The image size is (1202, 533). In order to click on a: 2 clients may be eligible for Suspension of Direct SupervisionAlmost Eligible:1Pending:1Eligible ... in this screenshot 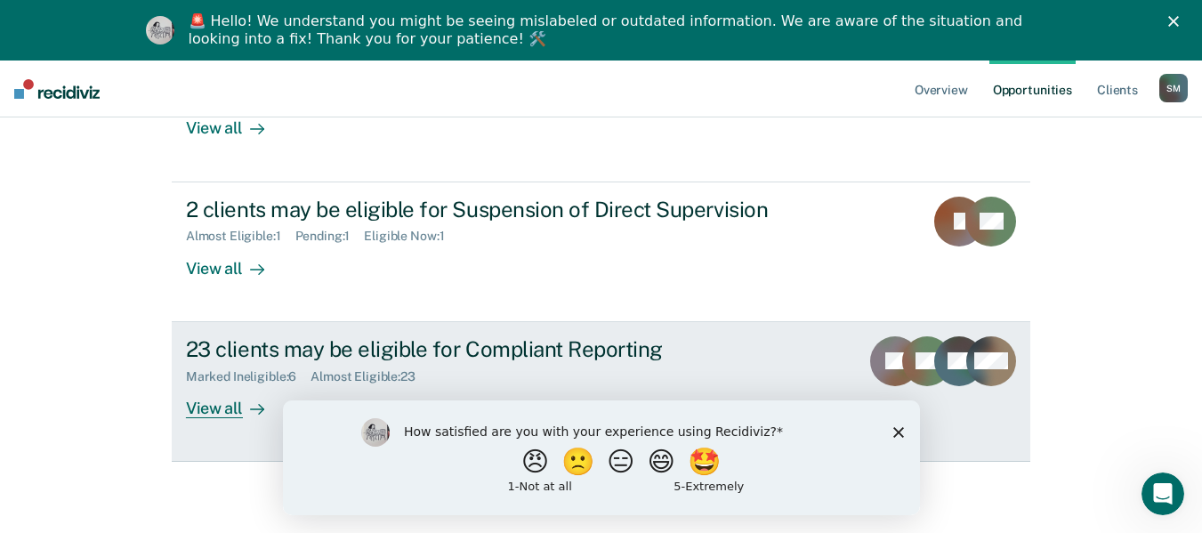, I will do `click(600, 252)`.